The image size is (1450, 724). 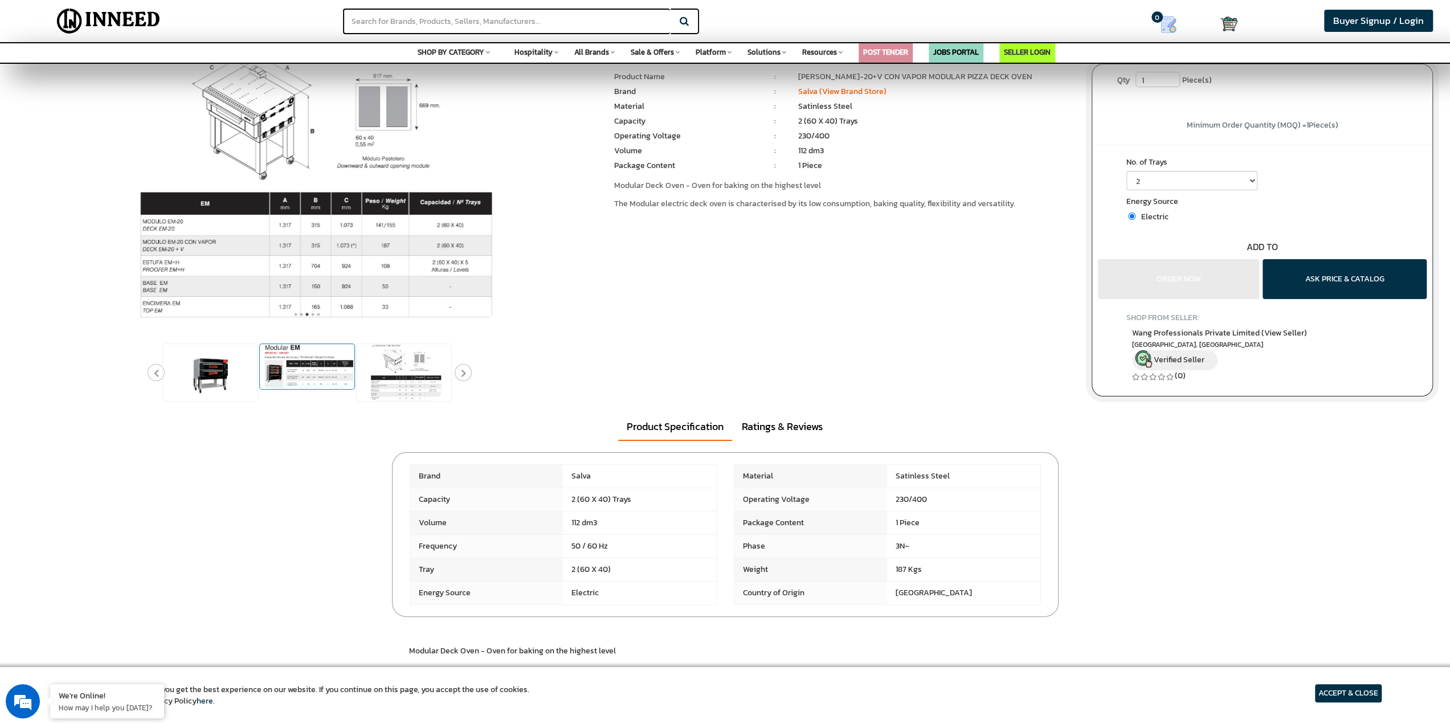 What do you see at coordinates (675, 427) in the screenshot?
I see `a: Product Specification` at bounding box center [675, 427].